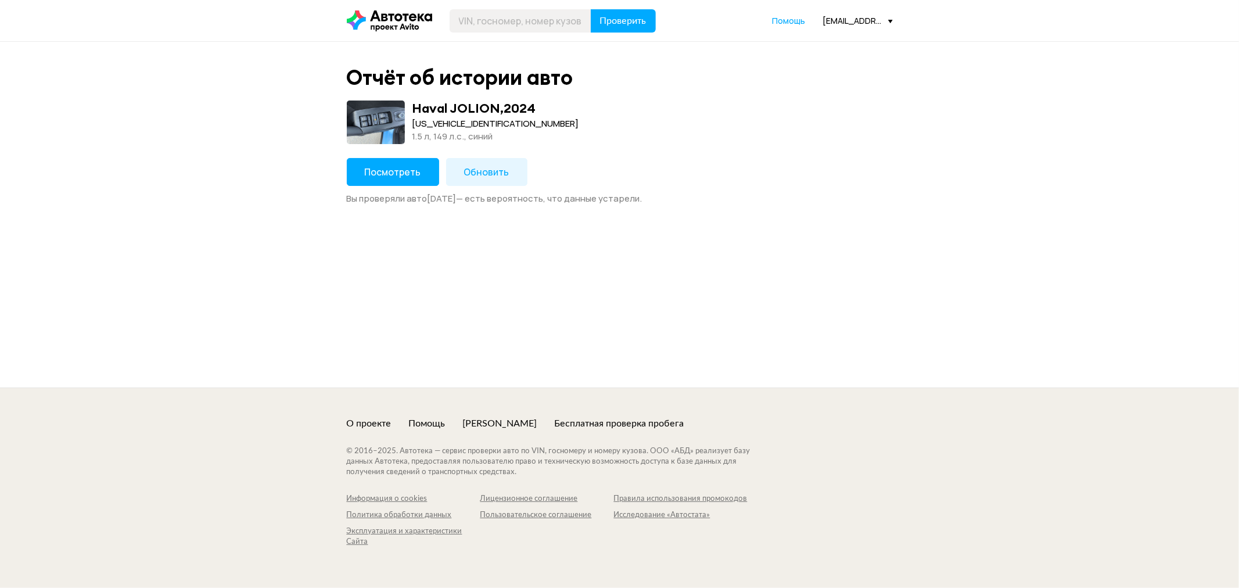 This screenshot has height=588, width=1239. Describe the element at coordinates (619, 423) in the screenshot. I see `div: Бесплатная проверка пробега` at that location.